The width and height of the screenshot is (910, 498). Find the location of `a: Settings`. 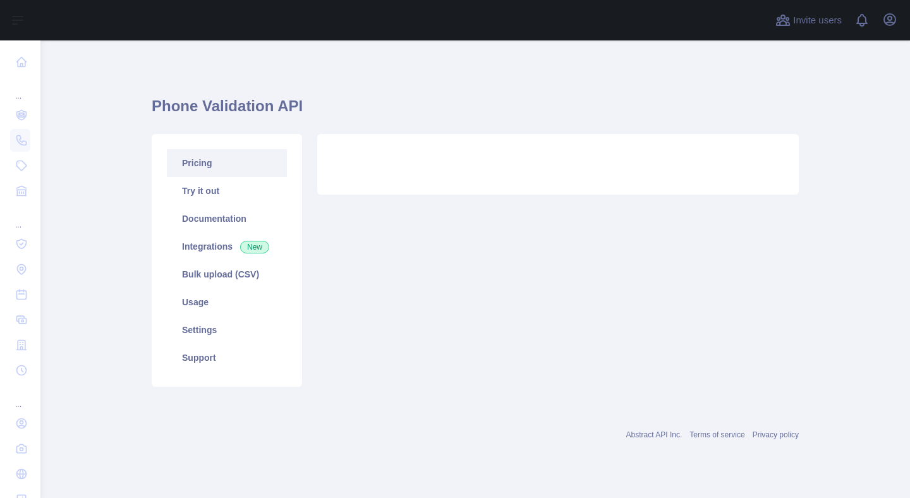

a: Settings is located at coordinates (227, 330).